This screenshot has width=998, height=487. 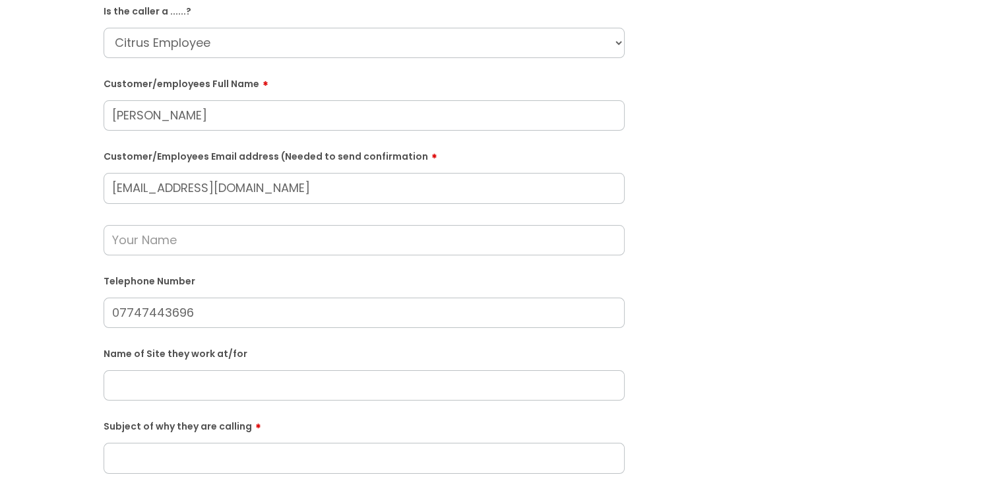 I want to click on label: Telephone Number, so click(x=364, y=280).